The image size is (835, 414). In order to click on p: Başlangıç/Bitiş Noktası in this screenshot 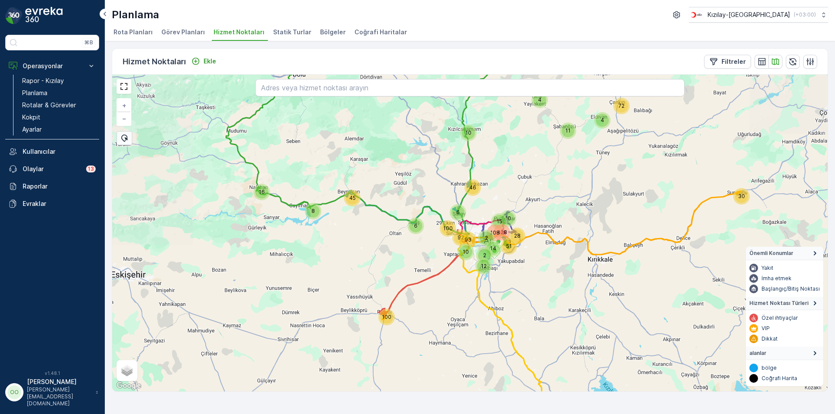, I will do `click(791, 289)`.